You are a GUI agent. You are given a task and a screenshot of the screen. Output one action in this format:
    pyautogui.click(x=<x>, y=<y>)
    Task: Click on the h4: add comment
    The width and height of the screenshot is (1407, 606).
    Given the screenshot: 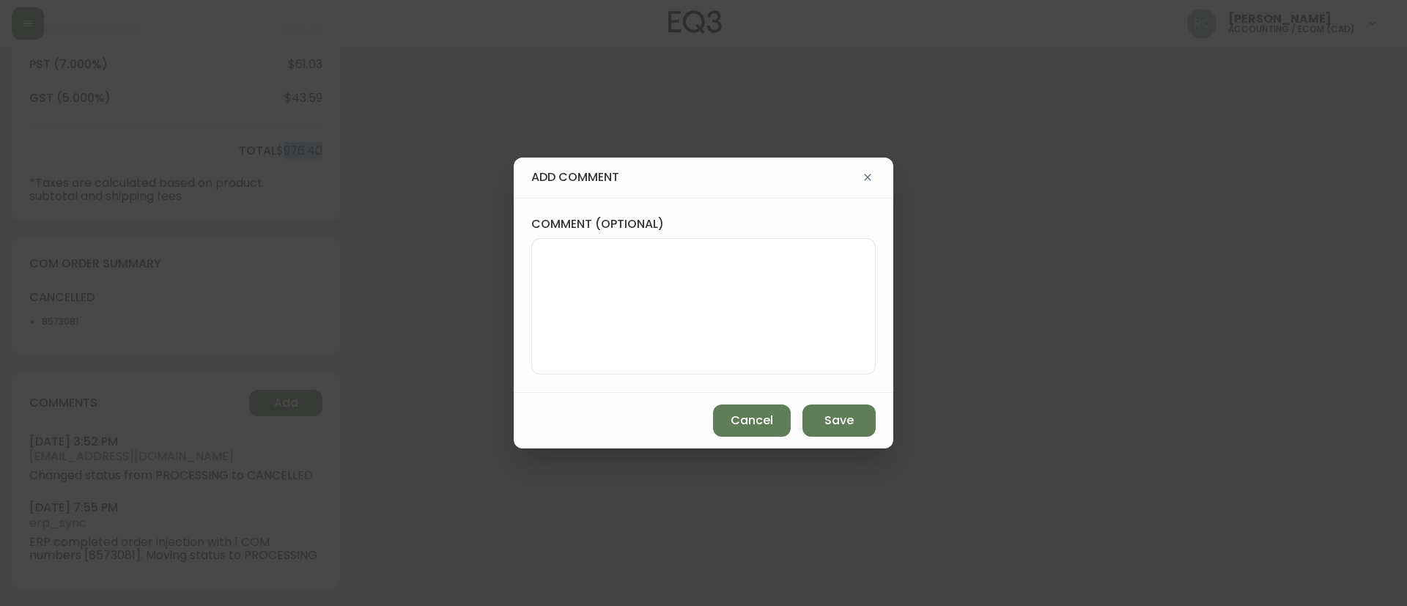 What is the action you would take?
    pyautogui.click(x=695, y=177)
    